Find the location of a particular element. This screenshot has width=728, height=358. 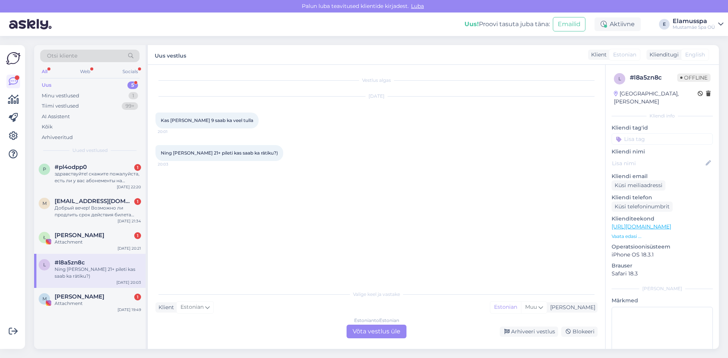

p: Safari 18.3 is located at coordinates (662, 274).